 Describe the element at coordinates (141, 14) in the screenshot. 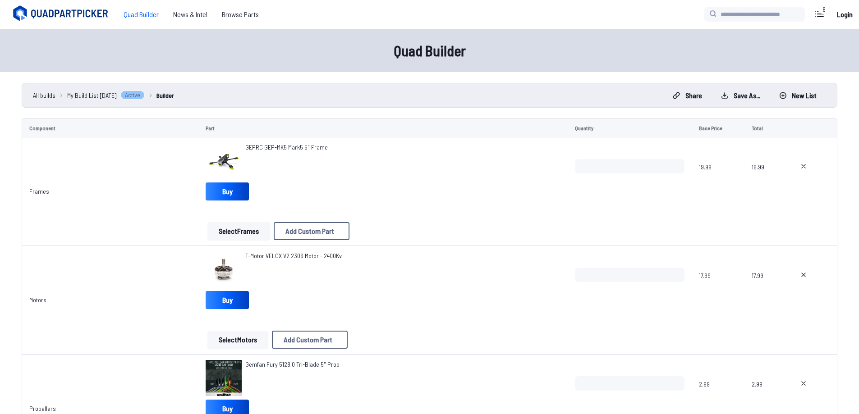

I see `a: Quad Builder` at that location.